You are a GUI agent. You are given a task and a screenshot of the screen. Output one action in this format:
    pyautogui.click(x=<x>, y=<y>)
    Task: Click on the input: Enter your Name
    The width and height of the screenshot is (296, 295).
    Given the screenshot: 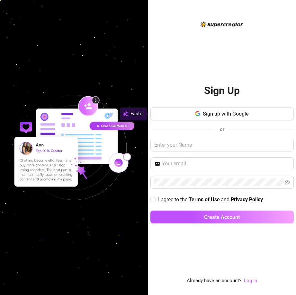 What is the action you would take?
    pyautogui.click(x=222, y=145)
    